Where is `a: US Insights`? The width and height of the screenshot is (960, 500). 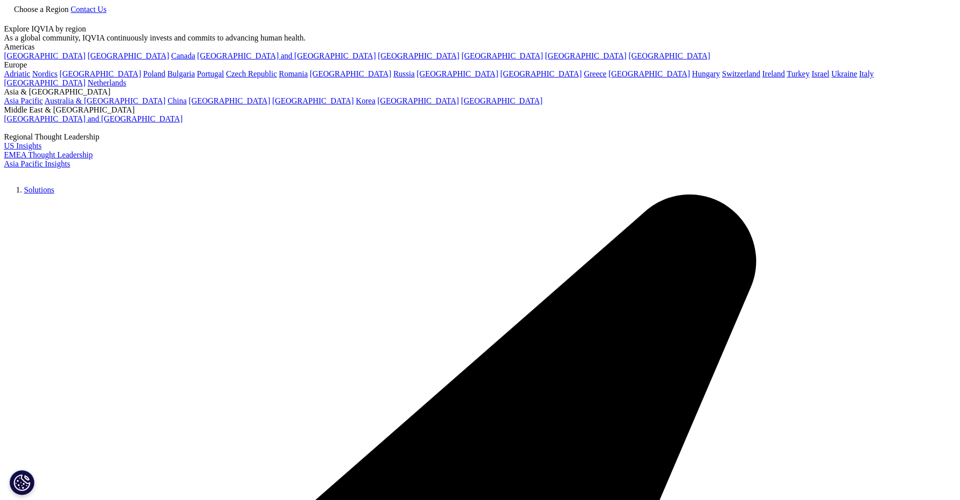
a: US Insights is located at coordinates (23, 146).